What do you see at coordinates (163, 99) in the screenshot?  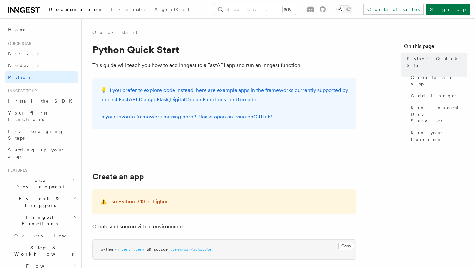 I see `a: Flask` at bounding box center [163, 99].